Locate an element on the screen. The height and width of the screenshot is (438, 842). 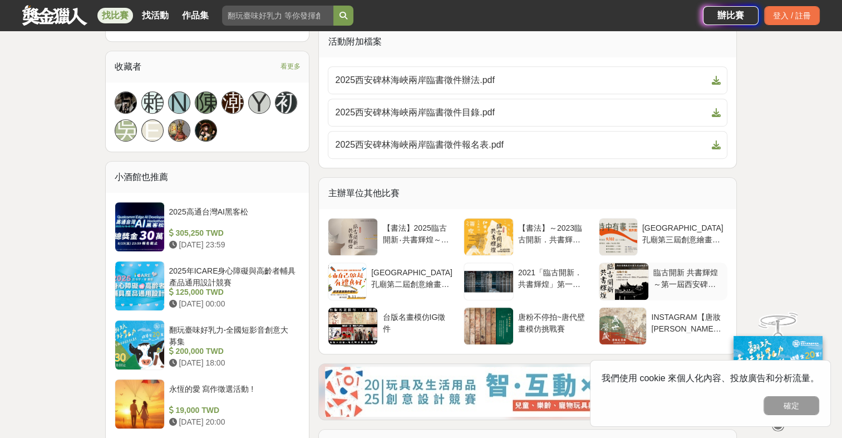
div: 305,250 TWD is located at coordinates (233, 233).